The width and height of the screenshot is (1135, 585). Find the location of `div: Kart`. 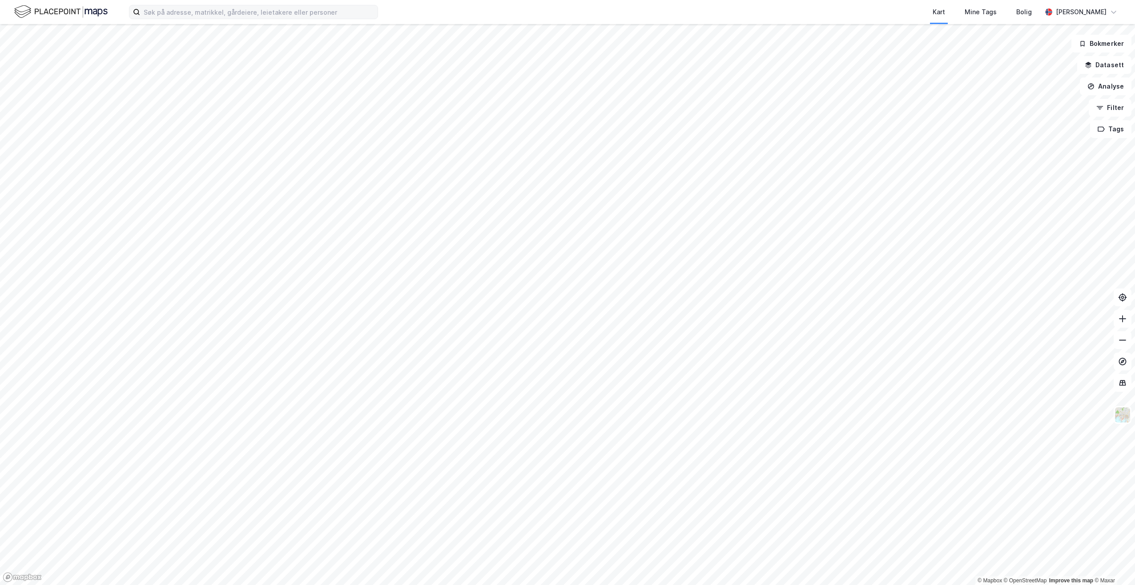

div: Kart is located at coordinates (939, 12).